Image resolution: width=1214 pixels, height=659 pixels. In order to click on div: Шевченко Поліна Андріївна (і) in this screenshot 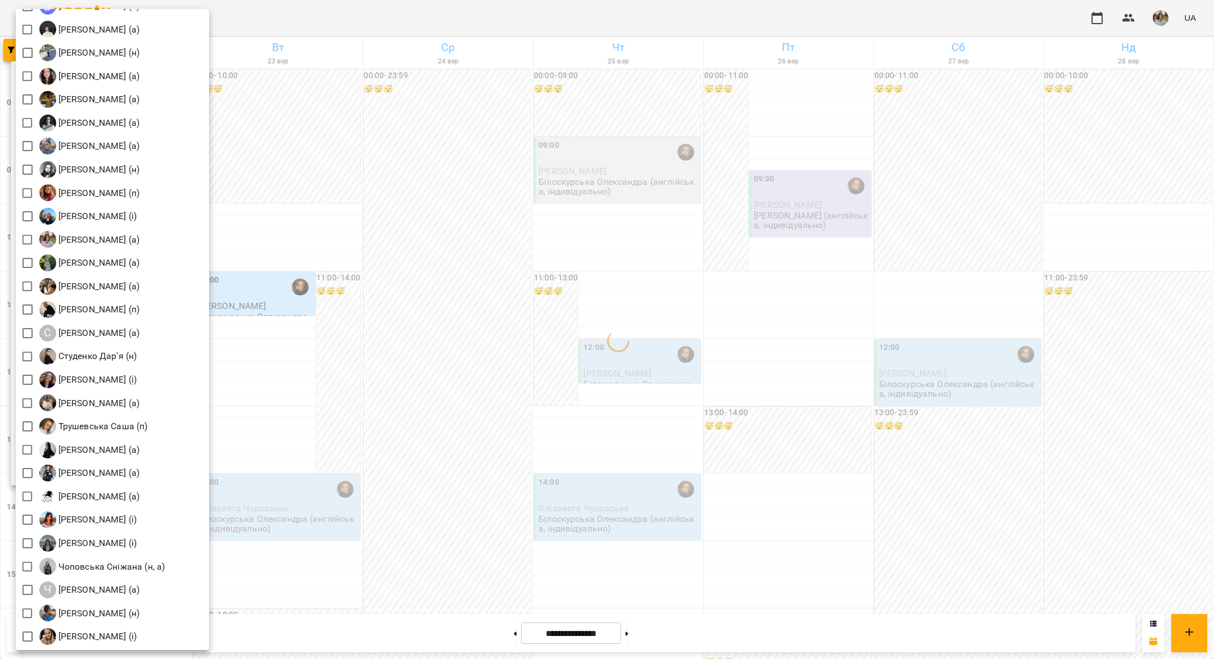, I will do `click(88, 637)`.